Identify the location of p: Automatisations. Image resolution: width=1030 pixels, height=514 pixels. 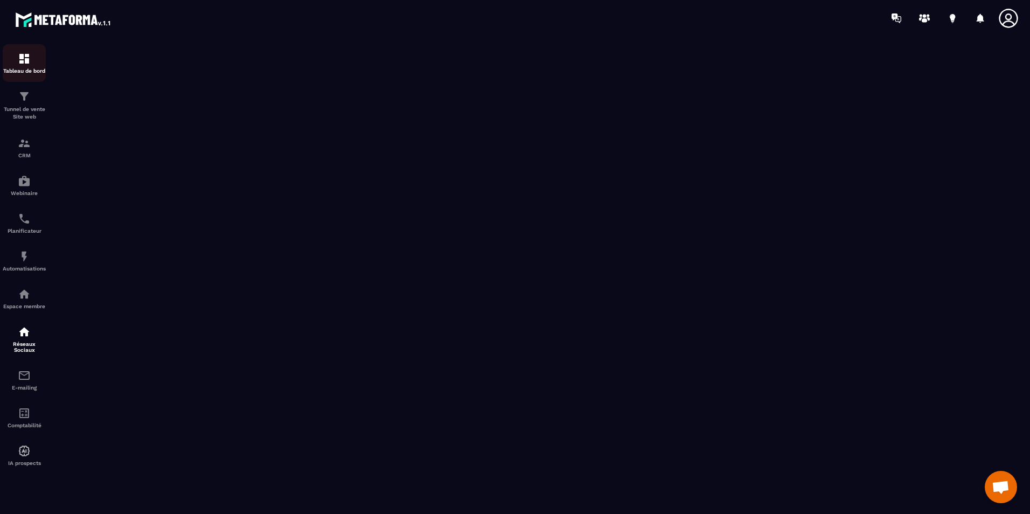
(24, 268).